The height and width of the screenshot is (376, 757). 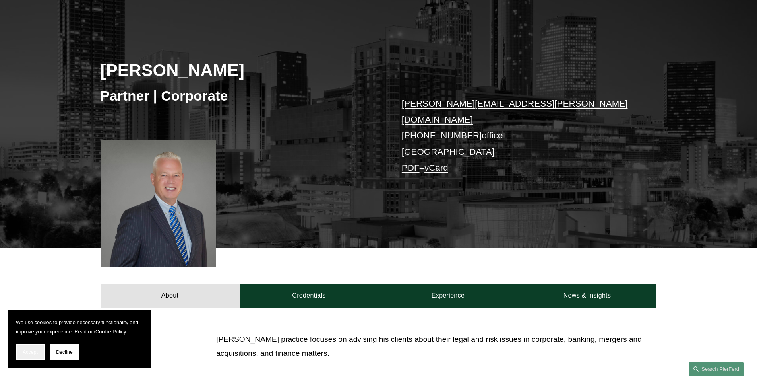 What do you see at coordinates (80, 327) in the screenshot?
I see `p: We use cookies to provide necessary functionality and improve your experience. Read our .` at bounding box center [80, 327].